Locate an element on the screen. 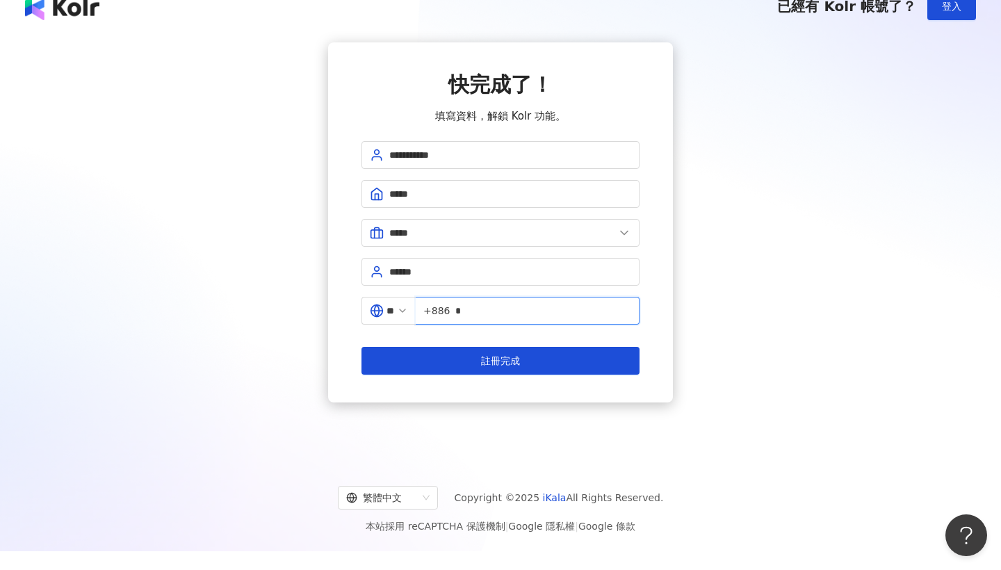  span: Copyright © 2025 All Rights Reserved. is located at coordinates (559, 498).